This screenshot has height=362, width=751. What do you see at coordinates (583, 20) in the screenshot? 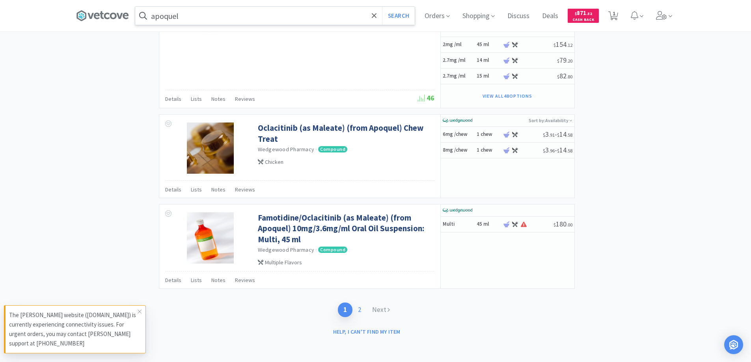
I see `span: Cash Back` at bounding box center [583, 20].